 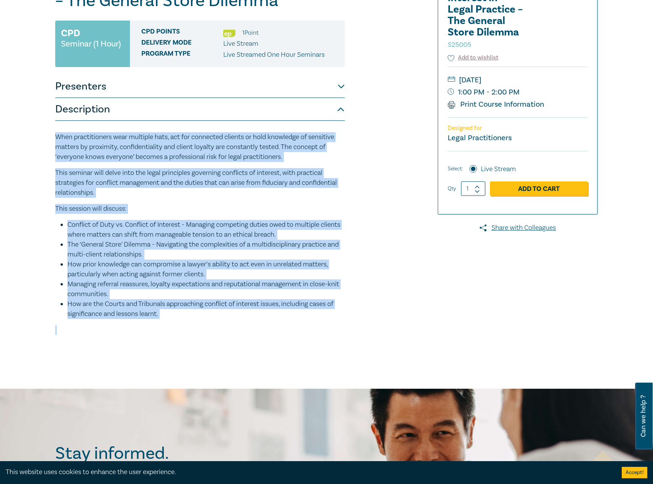 What do you see at coordinates (455, 169) in the screenshot?
I see `span: Select:` at bounding box center [455, 169].